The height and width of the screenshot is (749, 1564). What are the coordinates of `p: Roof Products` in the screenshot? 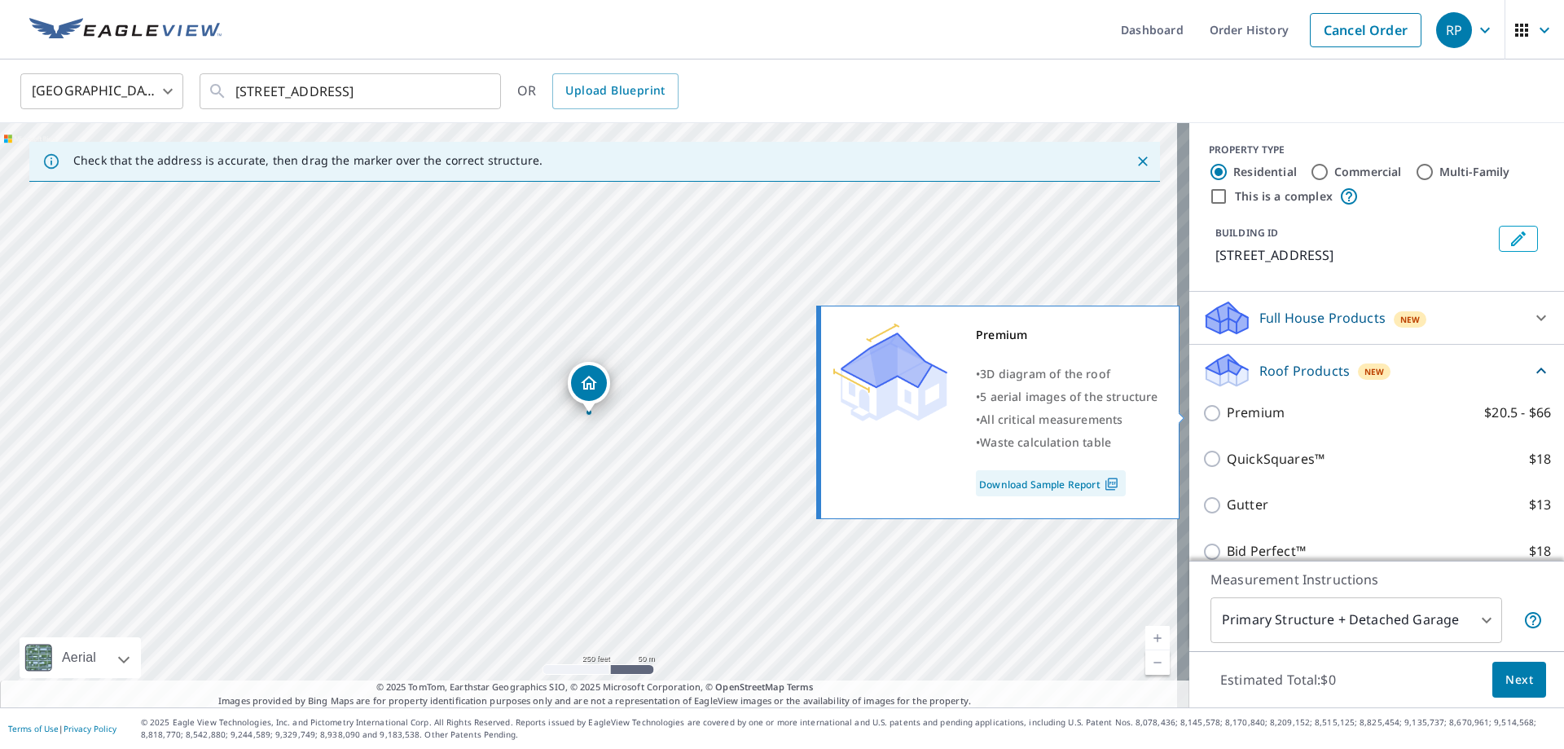 It's located at (1304, 371).